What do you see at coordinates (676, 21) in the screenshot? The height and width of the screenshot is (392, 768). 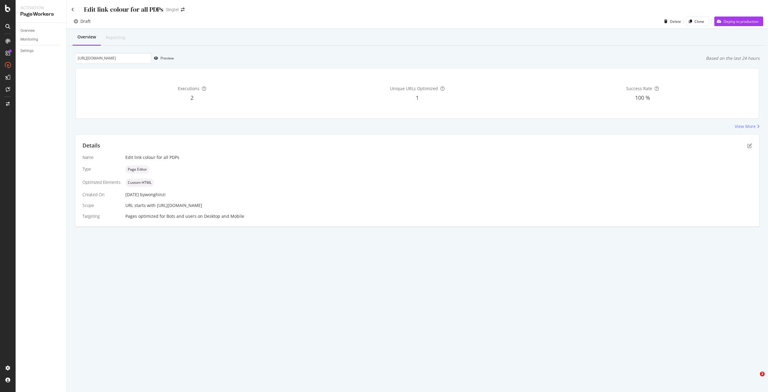 I see `div: Delete` at bounding box center [676, 21].